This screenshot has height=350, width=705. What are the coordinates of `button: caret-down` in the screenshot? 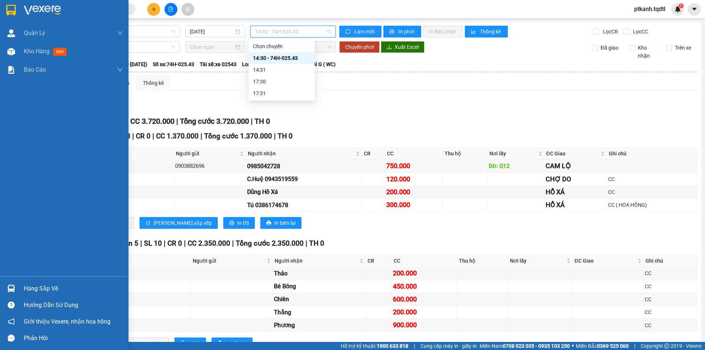 It's located at (694, 9).